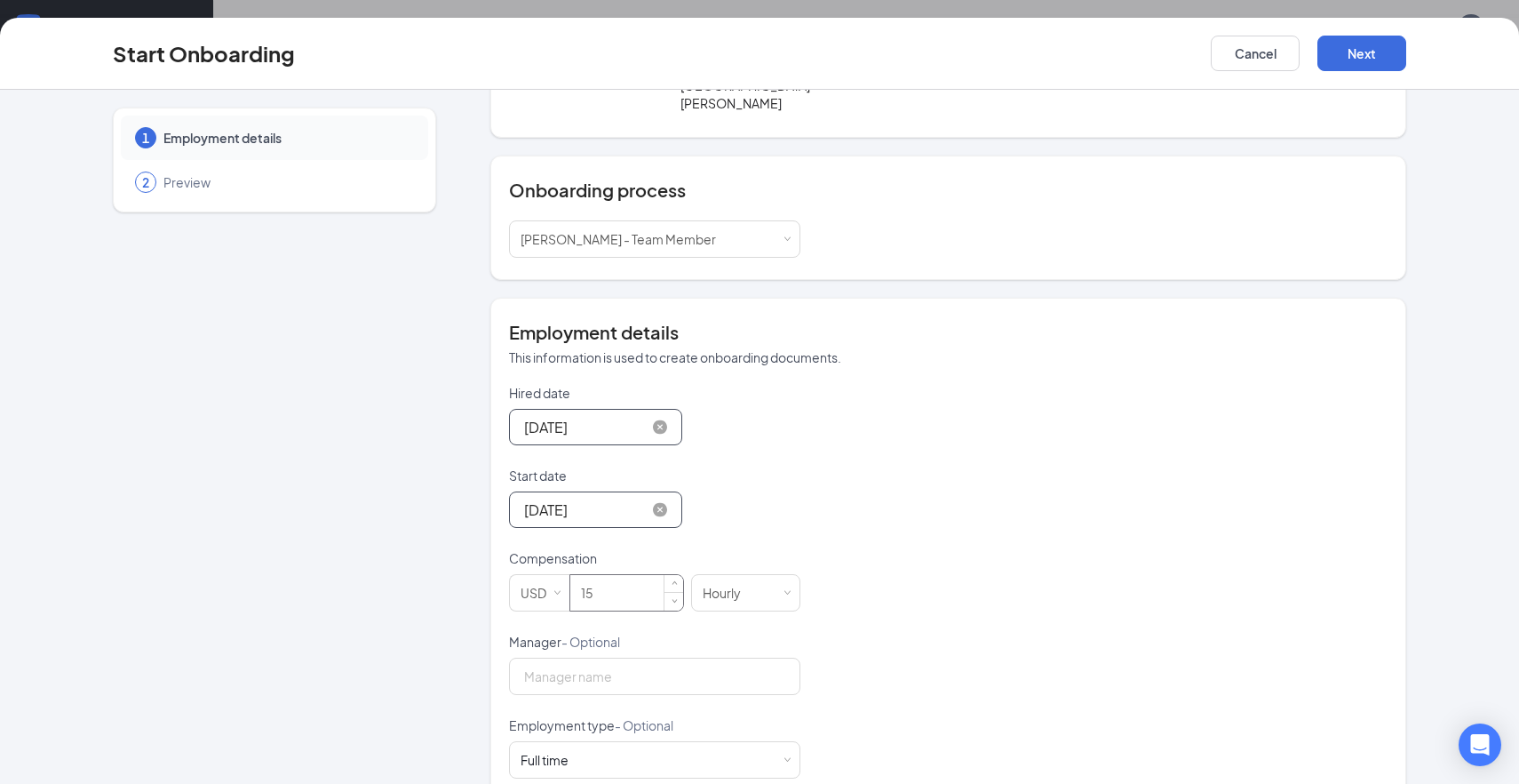 The image size is (1519, 784). Describe the element at coordinates (1362, 53) in the screenshot. I see `button: Next` at that location.